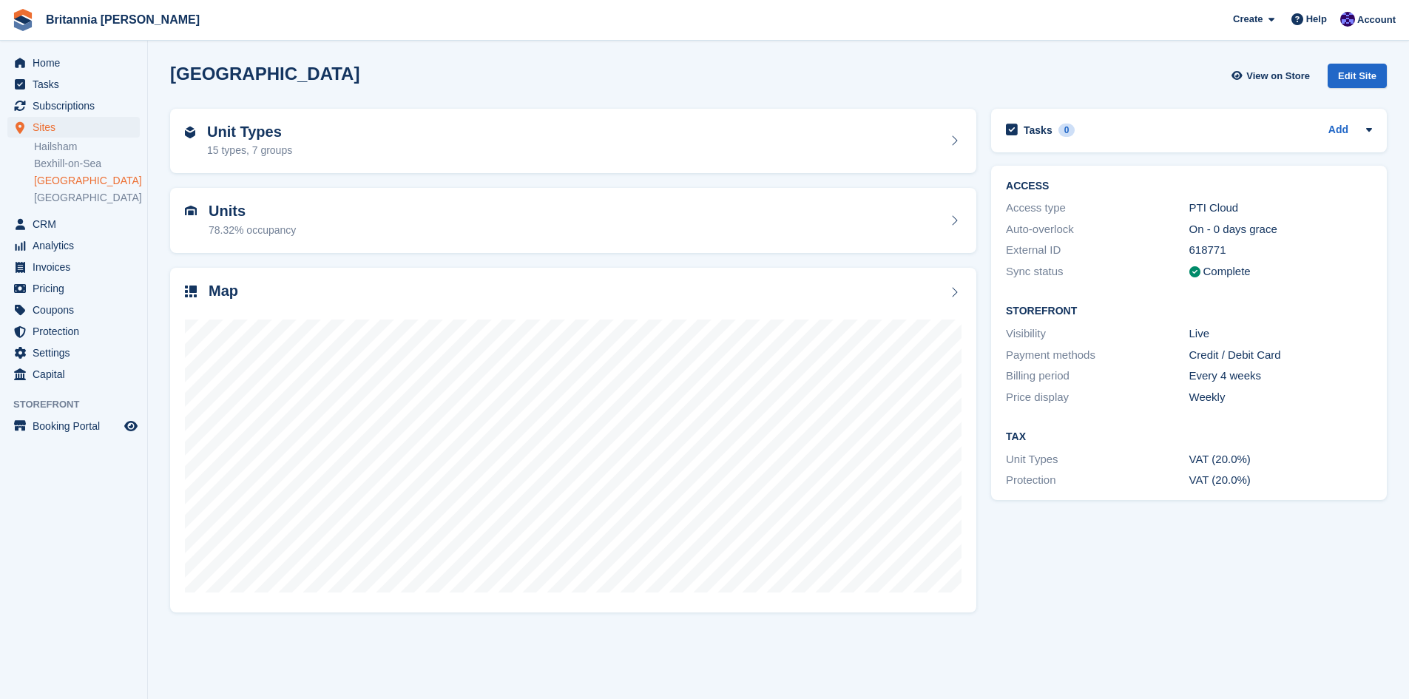 This screenshot has width=1409, height=699. Describe the element at coordinates (1189, 311) in the screenshot. I see `h2: Storefront` at that location.